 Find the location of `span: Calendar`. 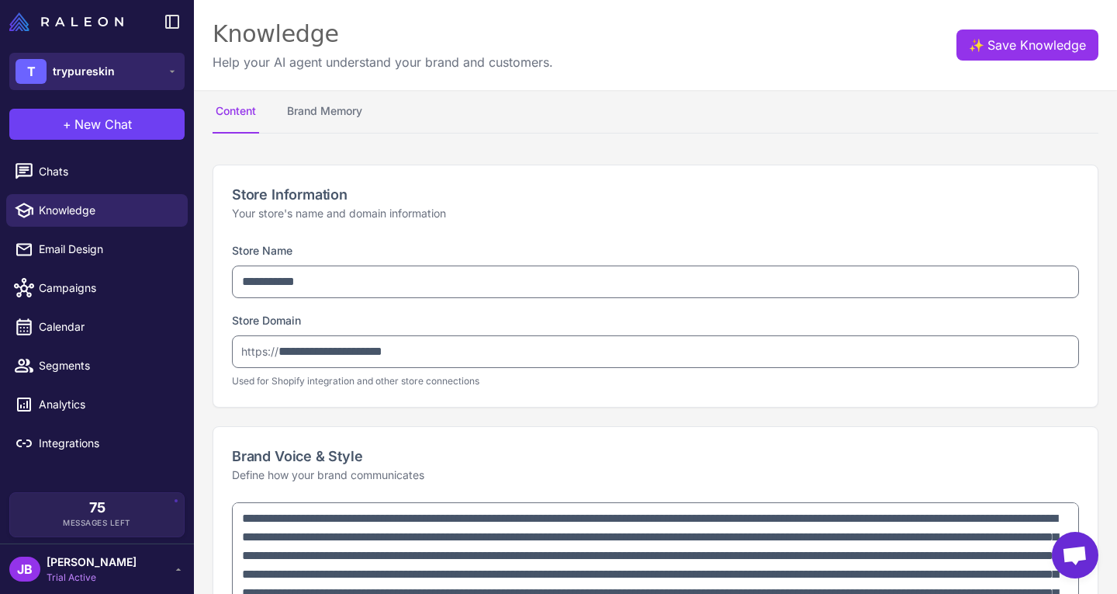

span: Calendar is located at coordinates (107, 327).